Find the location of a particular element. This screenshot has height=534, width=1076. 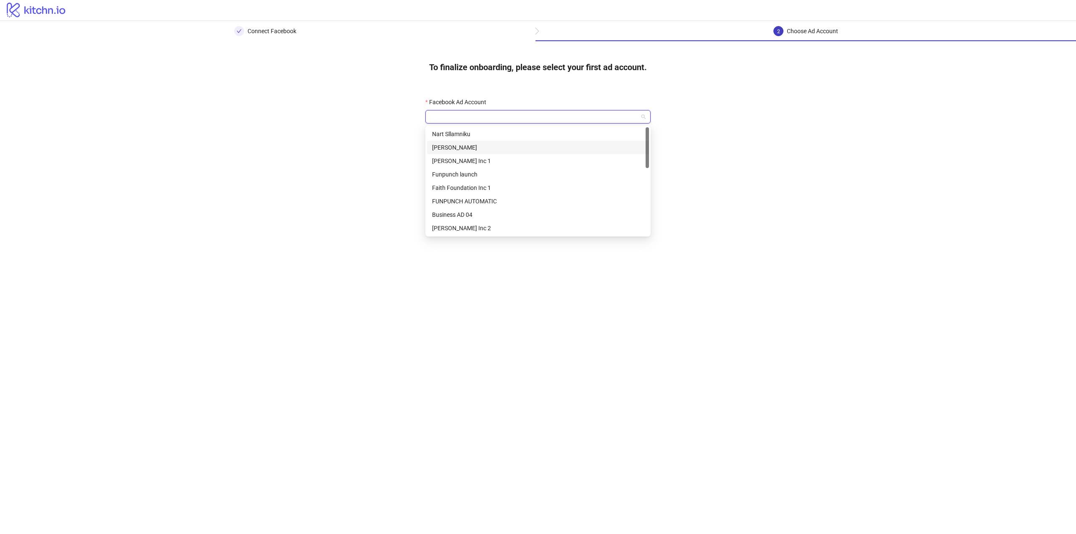

div: Business AD 04 is located at coordinates (538, 215).